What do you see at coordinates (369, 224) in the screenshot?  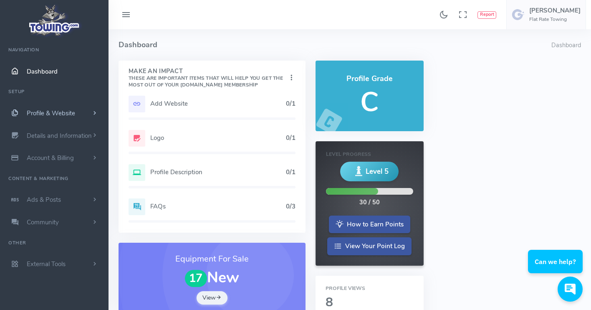 I see `a: How to Earn Points` at bounding box center [369, 224].